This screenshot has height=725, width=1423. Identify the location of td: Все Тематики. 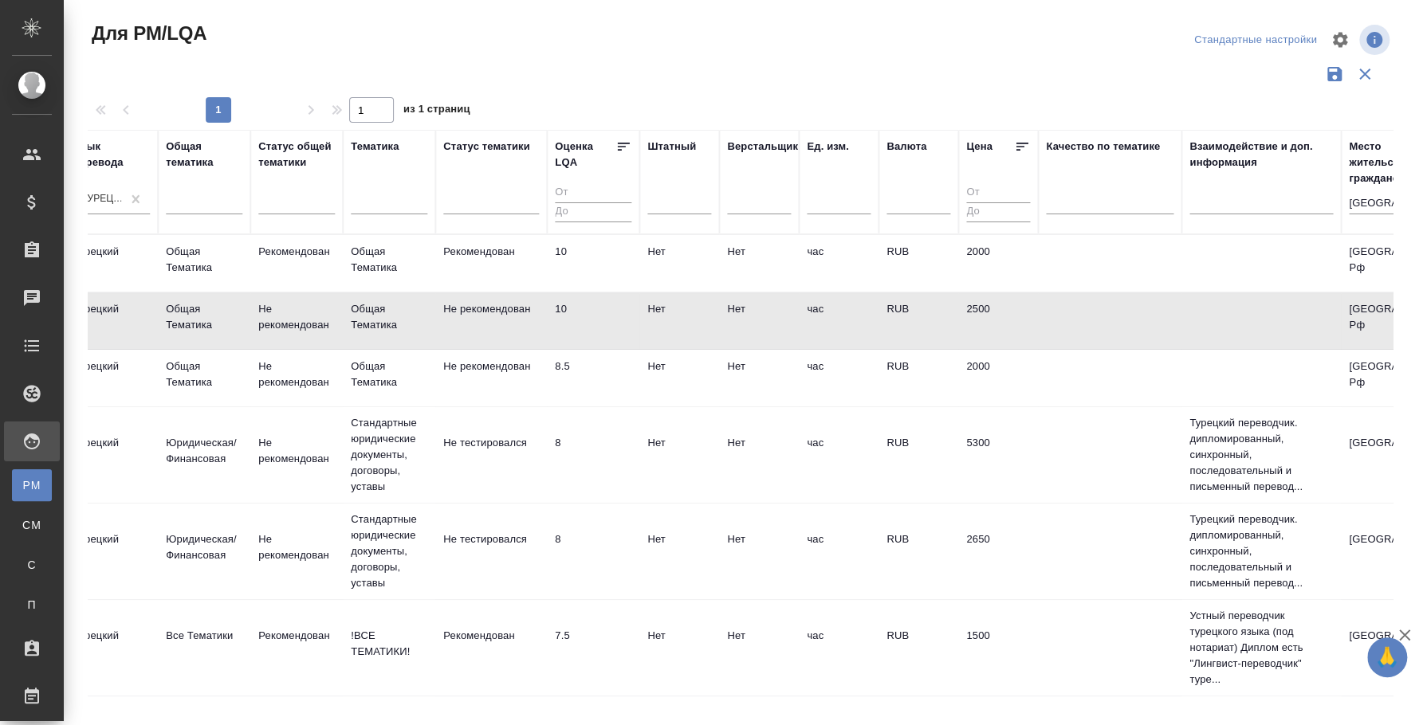
(204, 648).